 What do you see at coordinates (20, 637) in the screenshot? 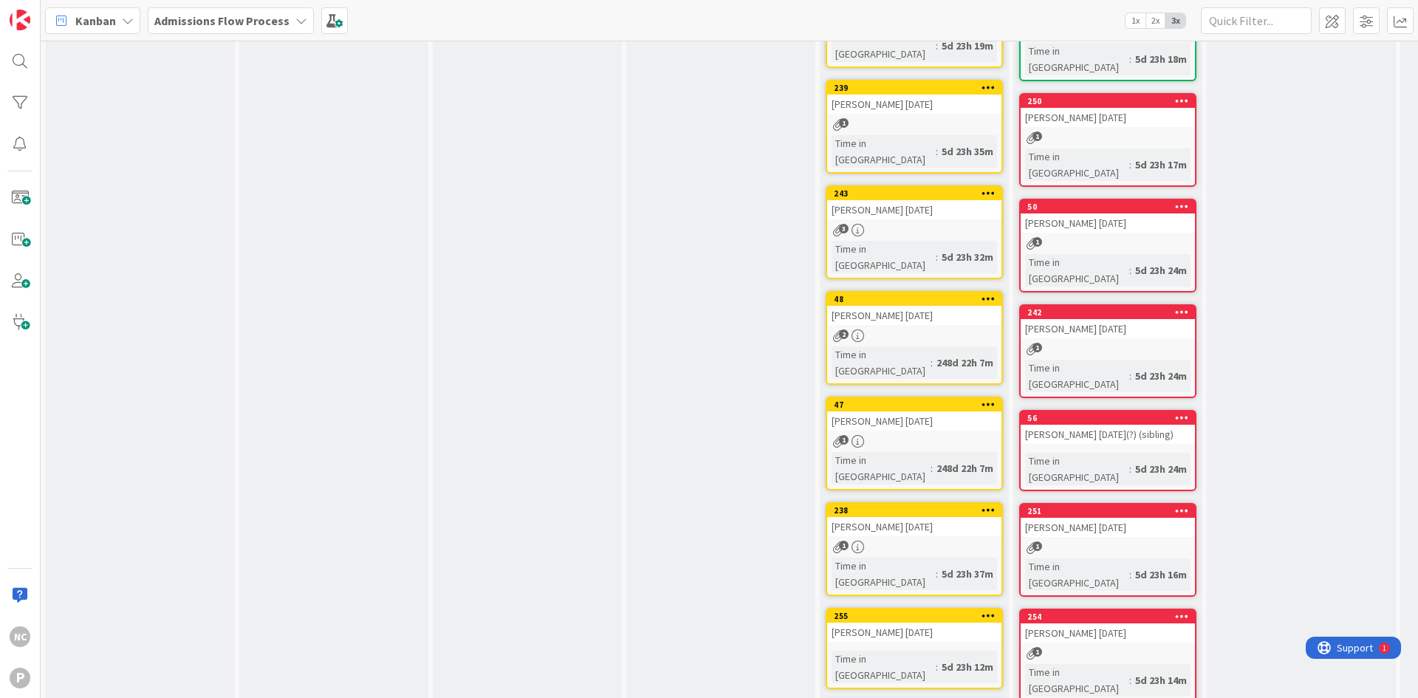
I see `div: NC` at bounding box center [20, 637].